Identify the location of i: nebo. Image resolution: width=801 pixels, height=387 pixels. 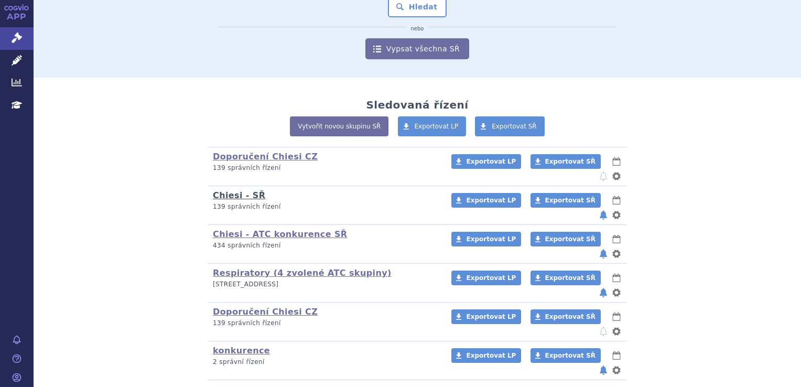
(417, 29).